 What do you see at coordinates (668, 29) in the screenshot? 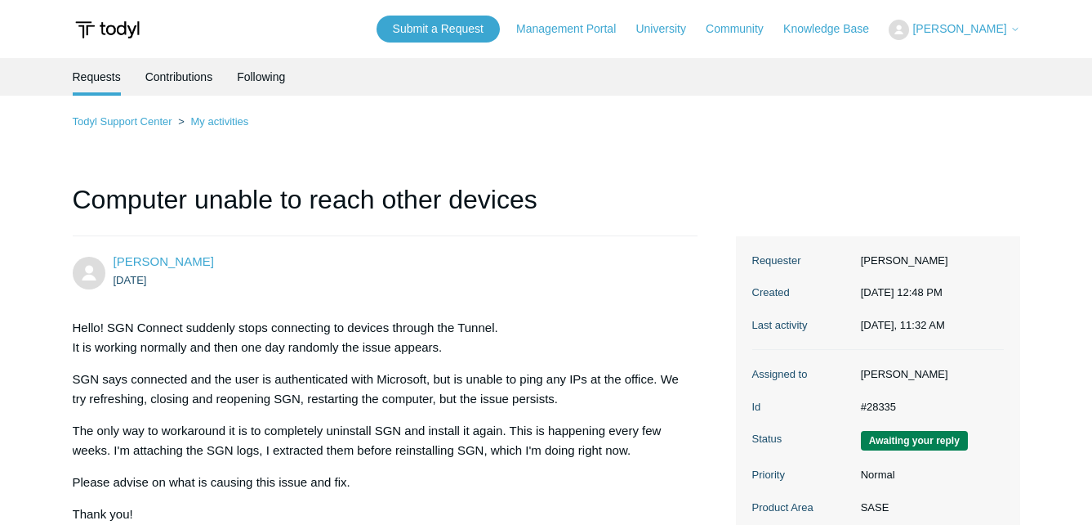
I see `a: University` at bounding box center [668, 29].